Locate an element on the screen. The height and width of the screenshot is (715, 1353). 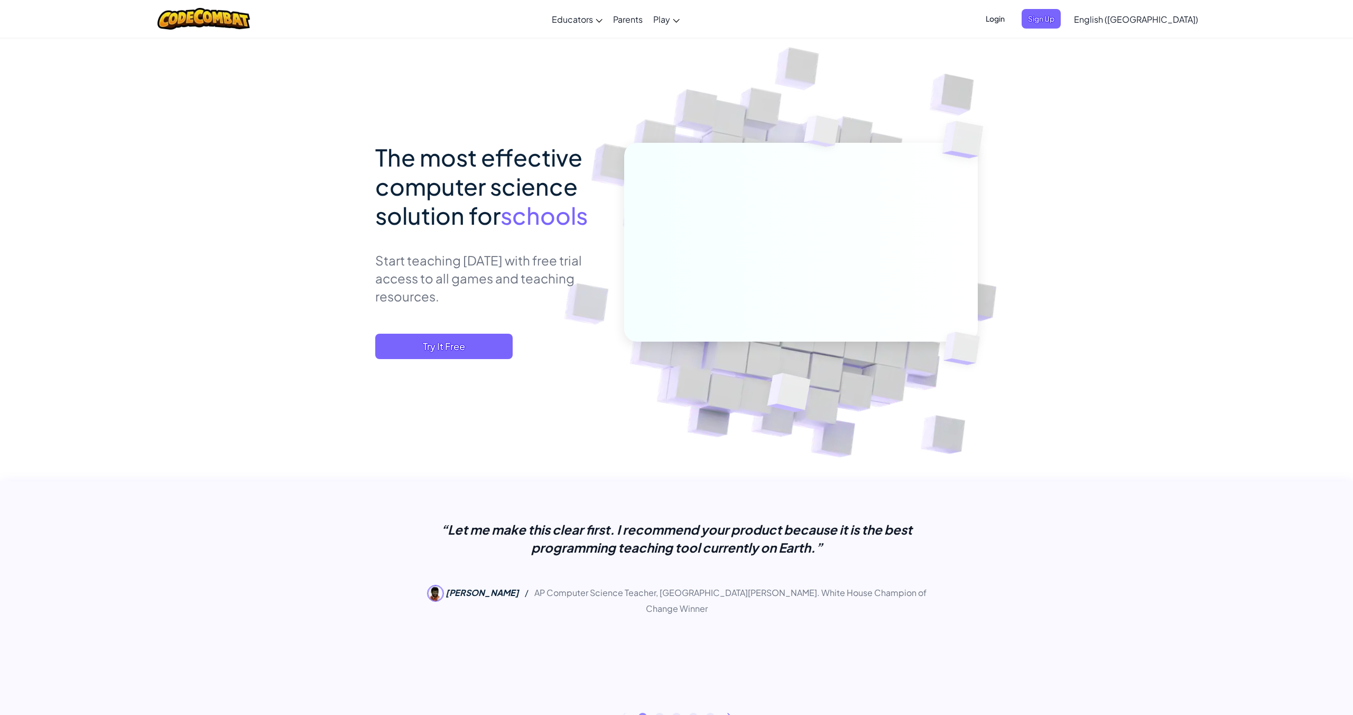
span: The most effective computer science solution for is located at coordinates (479, 186).